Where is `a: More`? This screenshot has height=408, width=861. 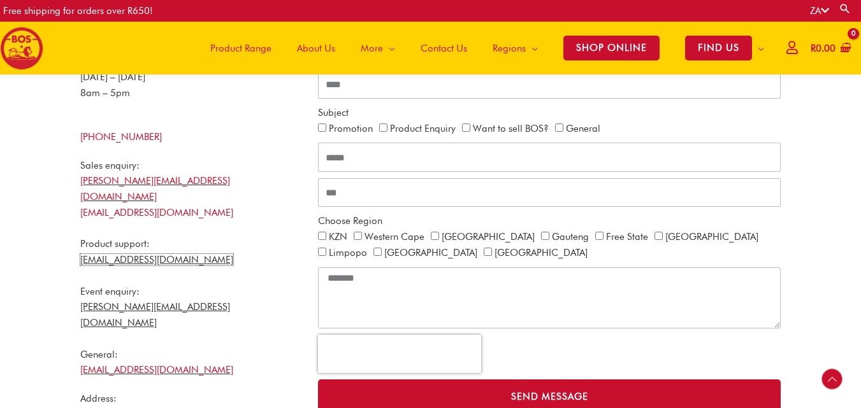 a: More is located at coordinates (378, 48).